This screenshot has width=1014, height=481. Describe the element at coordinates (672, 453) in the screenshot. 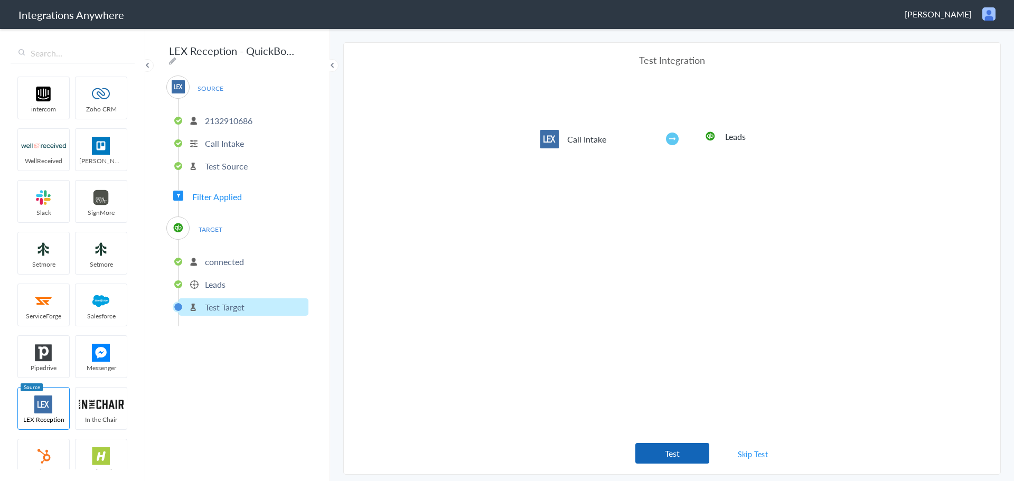

I see `button: Test` at that location.